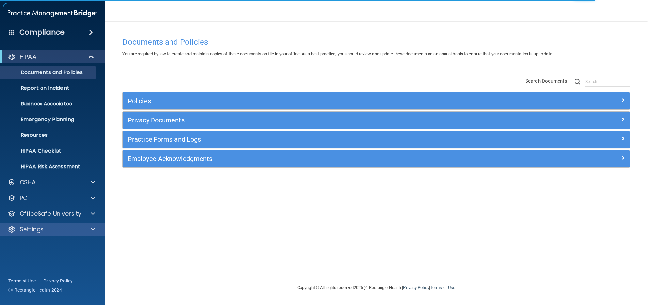 Image resolution: width=648 pixels, height=305 pixels. I want to click on p: OfficeSafe University, so click(50, 214).